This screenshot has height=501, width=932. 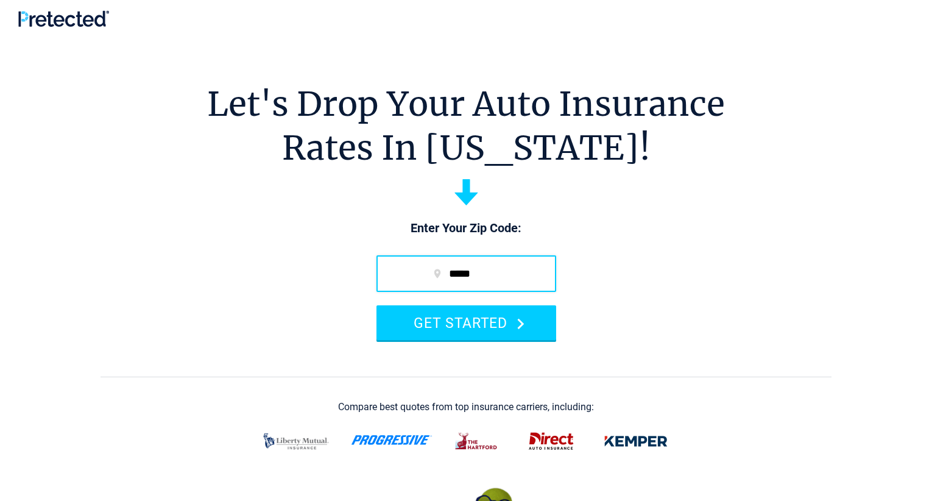 What do you see at coordinates (296, 441) in the screenshot?
I see `img: liberty` at bounding box center [296, 441].